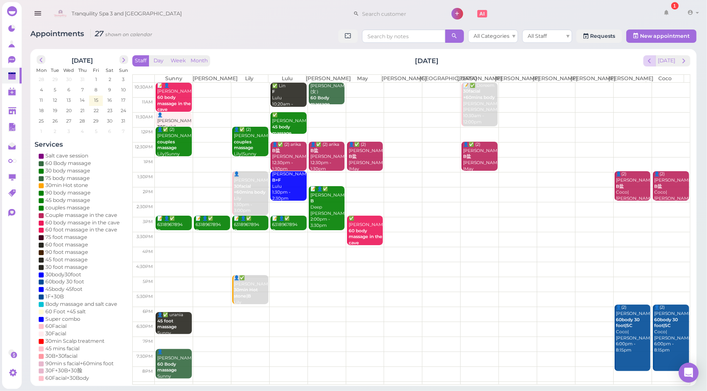 Image resolution: width=707 pixels, height=391 pixels. What do you see at coordinates (67, 267) in the screenshot?
I see `div: 30 foot massage` at bounding box center [67, 267].